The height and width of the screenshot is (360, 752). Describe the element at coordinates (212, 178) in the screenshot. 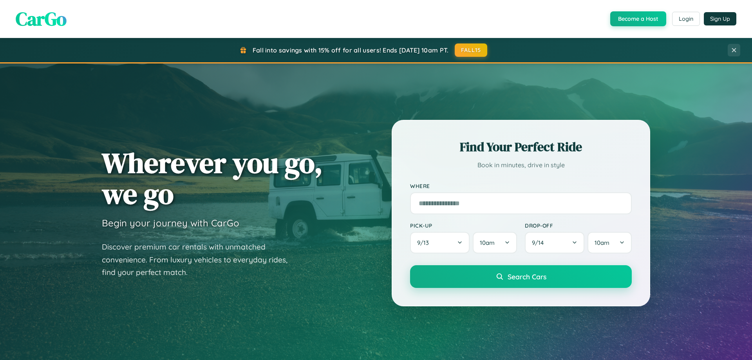

I see `h1: Wherever you go, we go` at that location.